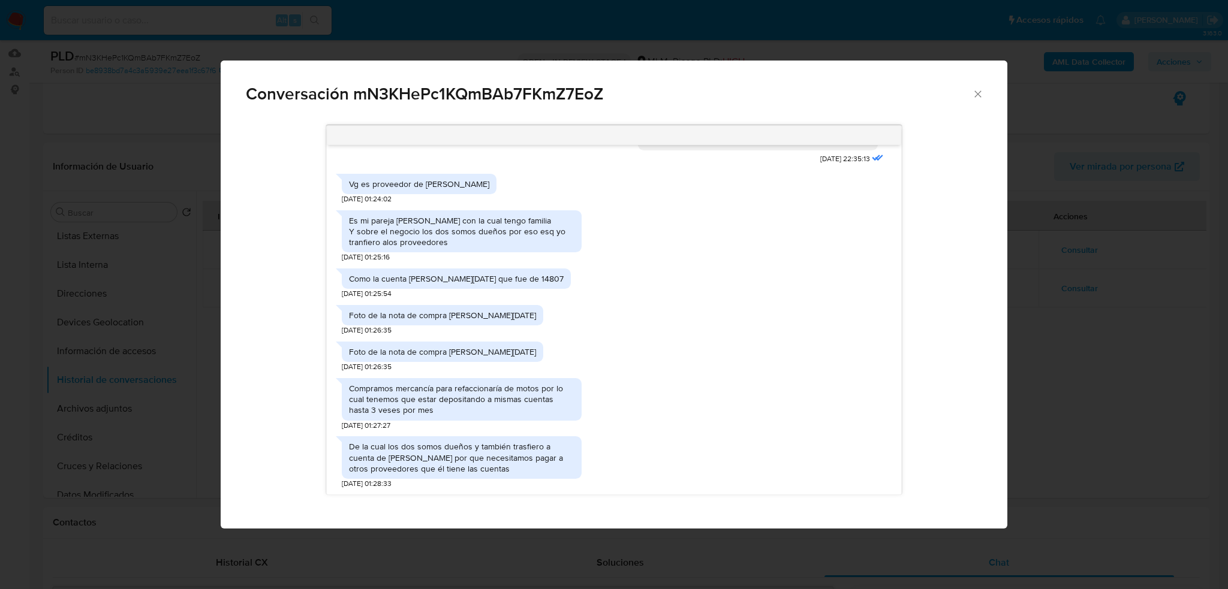 The image size is (1228, 589). What do you see at coordinates (609, 94) in the screenshot?
I see `span: Conversación mN3KHePc1KQmBAb7FKmZ7EoZ` at bounding box center [609, 94].